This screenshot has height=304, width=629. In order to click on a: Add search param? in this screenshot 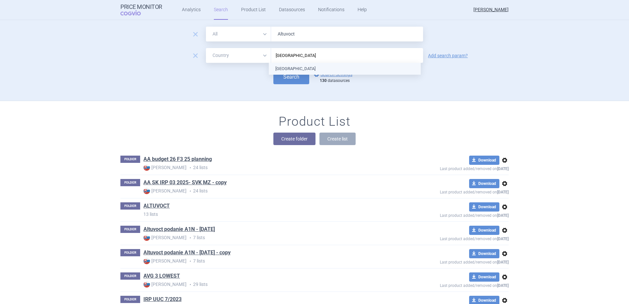, I will do `click(447, 56)`.